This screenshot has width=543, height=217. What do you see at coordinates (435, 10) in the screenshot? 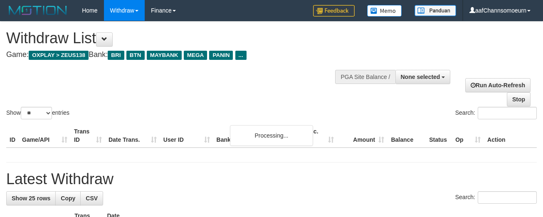
I see `img: panduan.png` at bounding box center [435, 10].